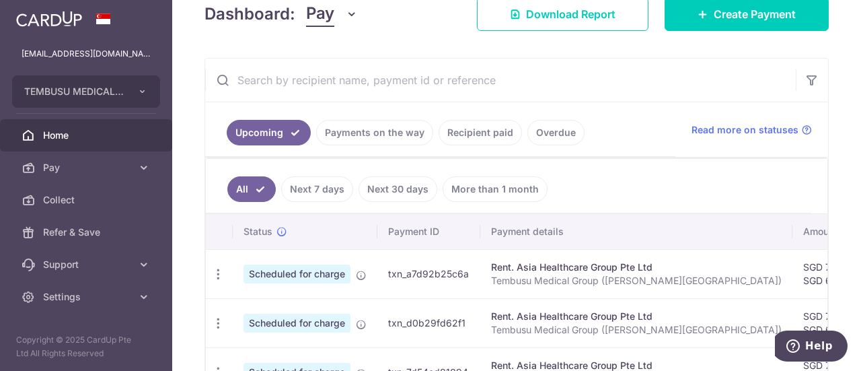  I want to click on a: Upcoming, so click(268, 133).